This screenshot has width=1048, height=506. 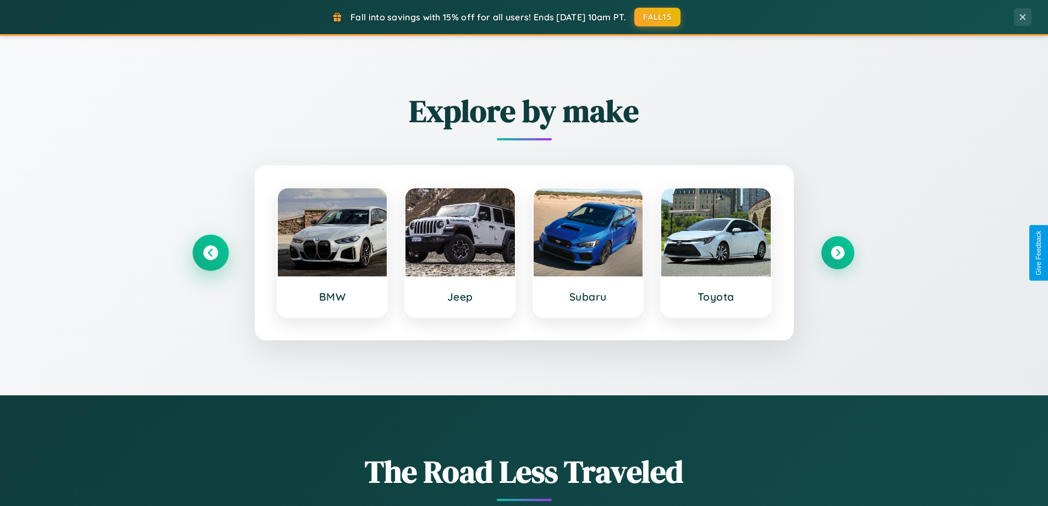 I want to click on h3: BMW, so click(x=332, y=296).